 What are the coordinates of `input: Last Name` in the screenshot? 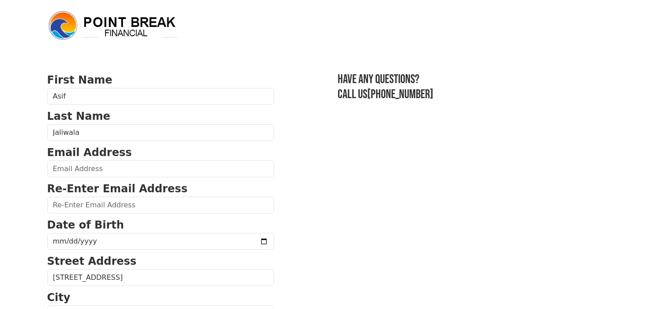 It's located at (161, 132).